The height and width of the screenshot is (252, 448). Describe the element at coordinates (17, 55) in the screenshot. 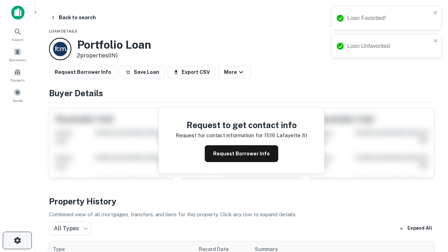

I see `a: Borrowers` at that location.